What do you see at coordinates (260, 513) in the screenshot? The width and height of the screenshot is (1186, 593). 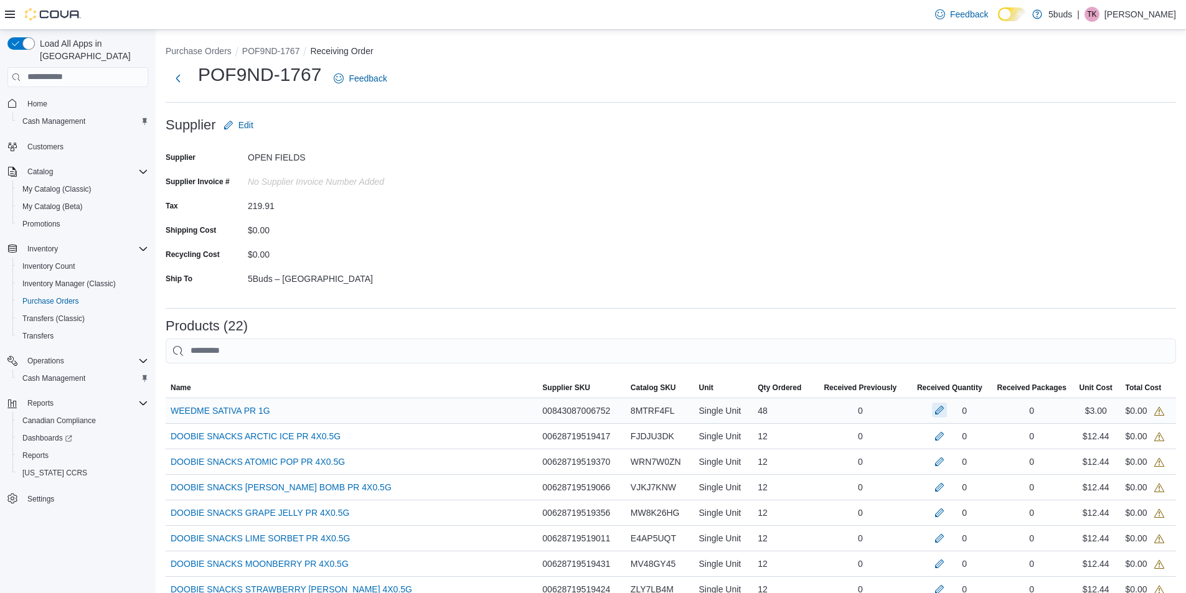 I see `a: DOOBIE SNACKS GRAPE JELLY PR 4X0.5G` at bounding box center [260, 513].